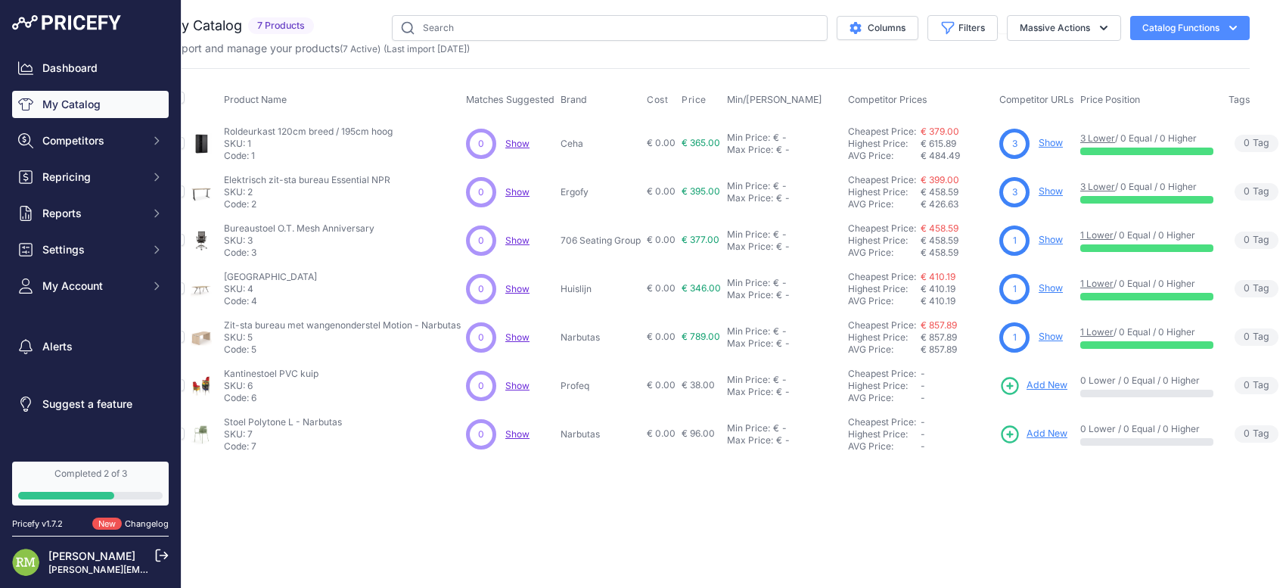 This screenshot has height=588, width=1286. What do you see at coordinates (90, 213) in the screenshot?
I see `button: Reports` at bounding box center [90, 213].